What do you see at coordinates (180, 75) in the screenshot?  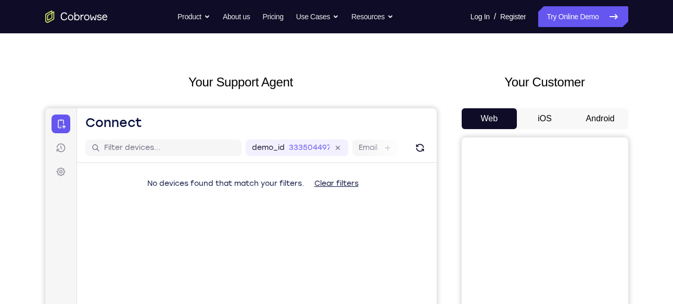 I see `span: No devices found that match your filters.` at bounding box center [180, 75].